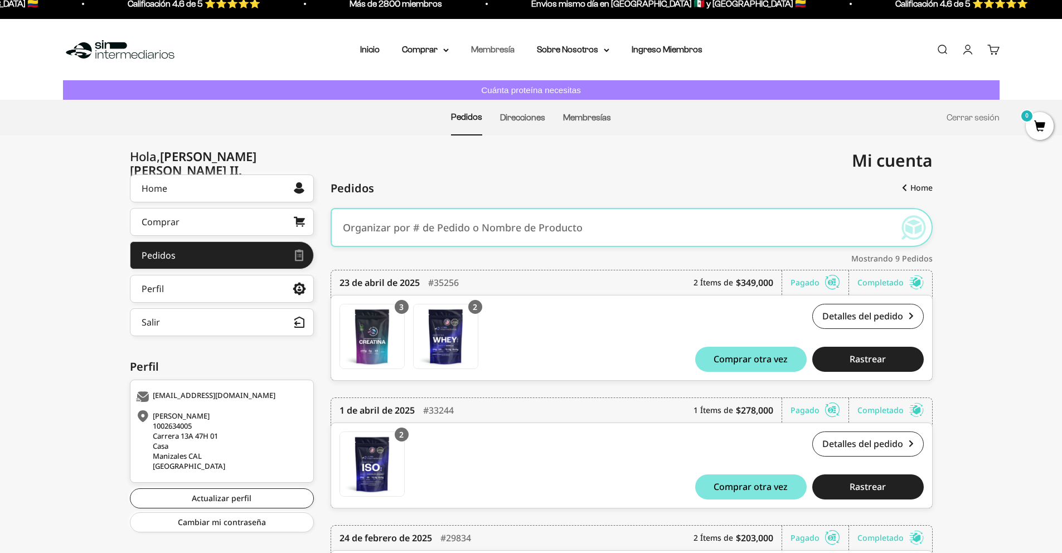  What do you see at coordinates (222, 163) in the screenshot?
I see `div: Hola,` at bounding box center [222, 163].